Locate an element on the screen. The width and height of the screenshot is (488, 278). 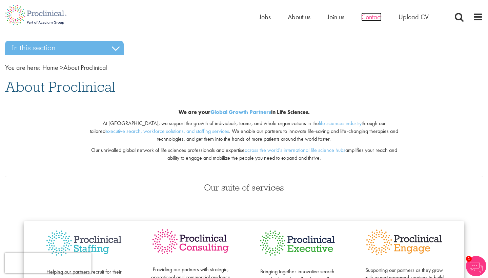
a: across the world's international life science hubs is located at coordinates (295, 150).